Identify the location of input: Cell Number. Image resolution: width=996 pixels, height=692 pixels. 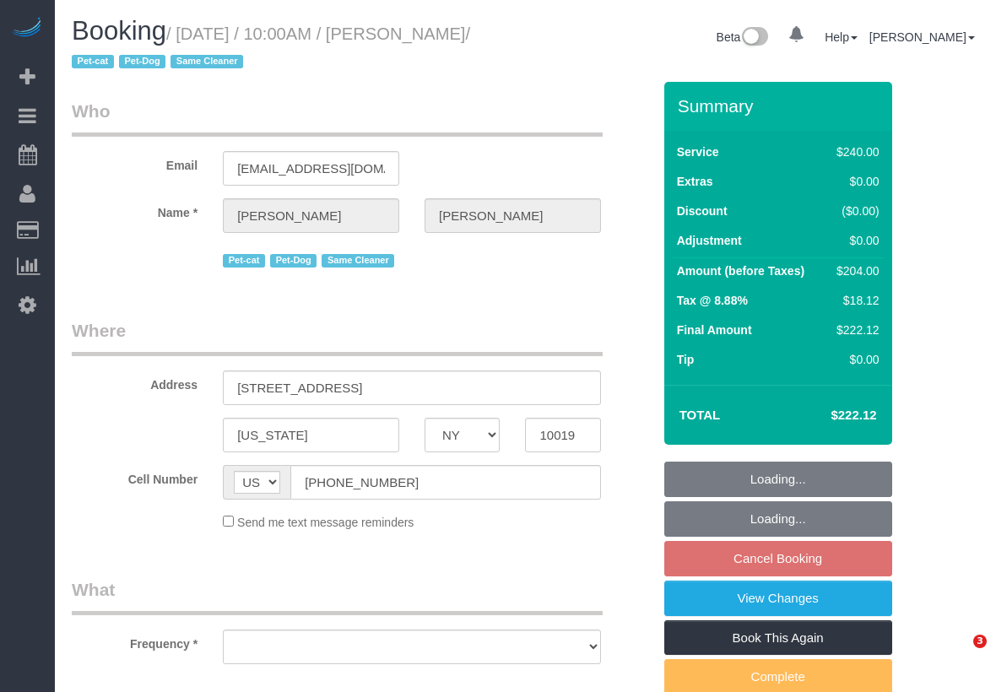
(446, 482).